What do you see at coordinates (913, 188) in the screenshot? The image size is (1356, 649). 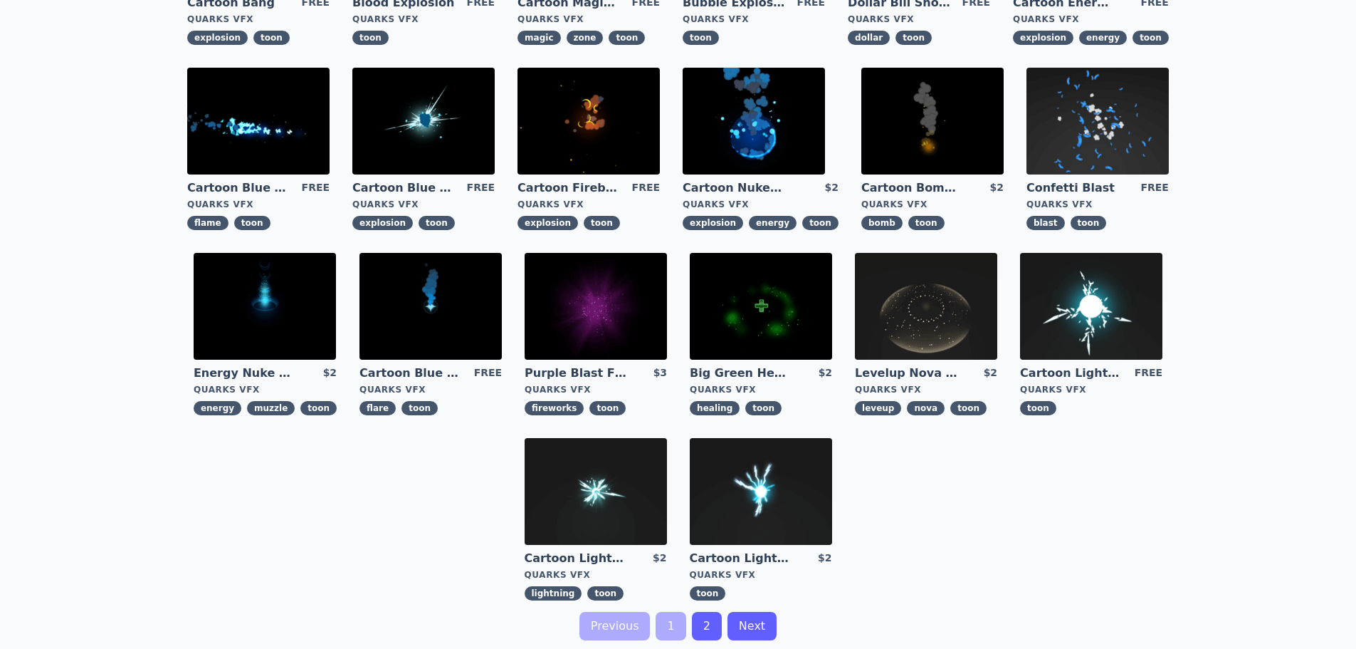 I see `a: Cartoon Bomb Fuse` at bounding box center [913, 188].